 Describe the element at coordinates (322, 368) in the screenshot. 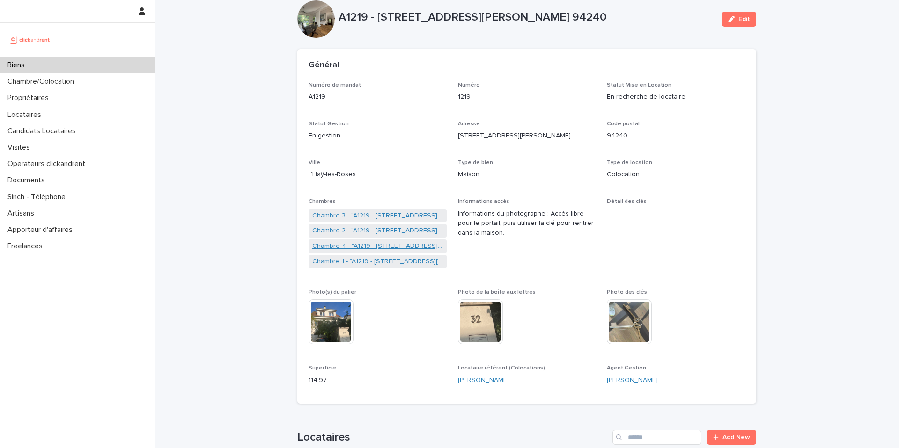

I see `span: Superficie` at that location.